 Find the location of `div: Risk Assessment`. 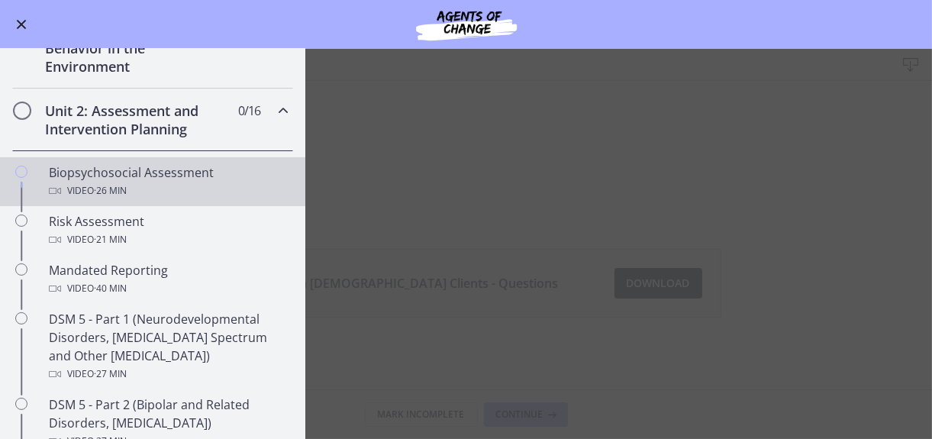

div: Risk Assessment is located at coordinates (168, 231).